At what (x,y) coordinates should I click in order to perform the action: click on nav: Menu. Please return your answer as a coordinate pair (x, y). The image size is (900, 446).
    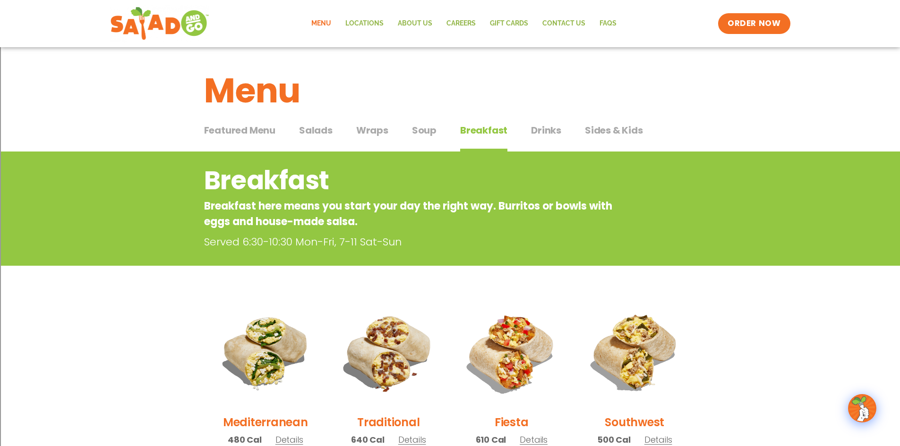
    Looking at the image, I should click on (464, 24).